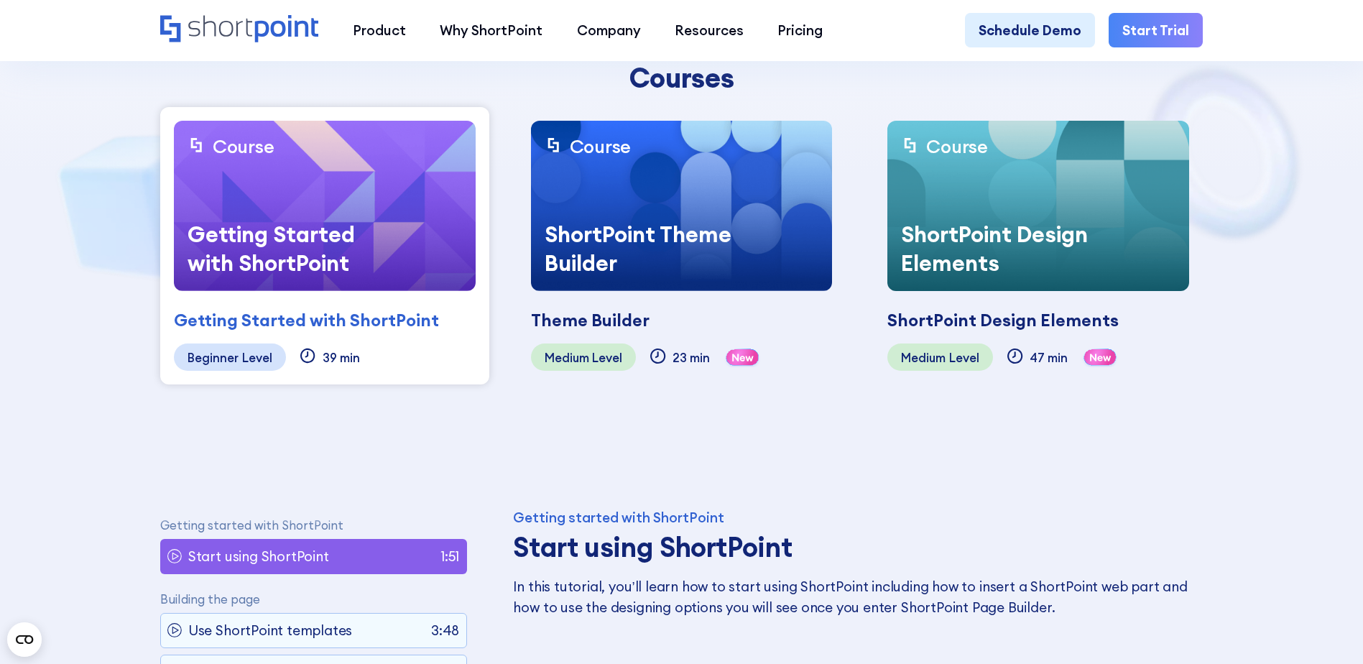 This screenshot has height=664, width=1363. Describe the element at coordinates (379, 30) in the screenshot. I see `div: Product` at that location.